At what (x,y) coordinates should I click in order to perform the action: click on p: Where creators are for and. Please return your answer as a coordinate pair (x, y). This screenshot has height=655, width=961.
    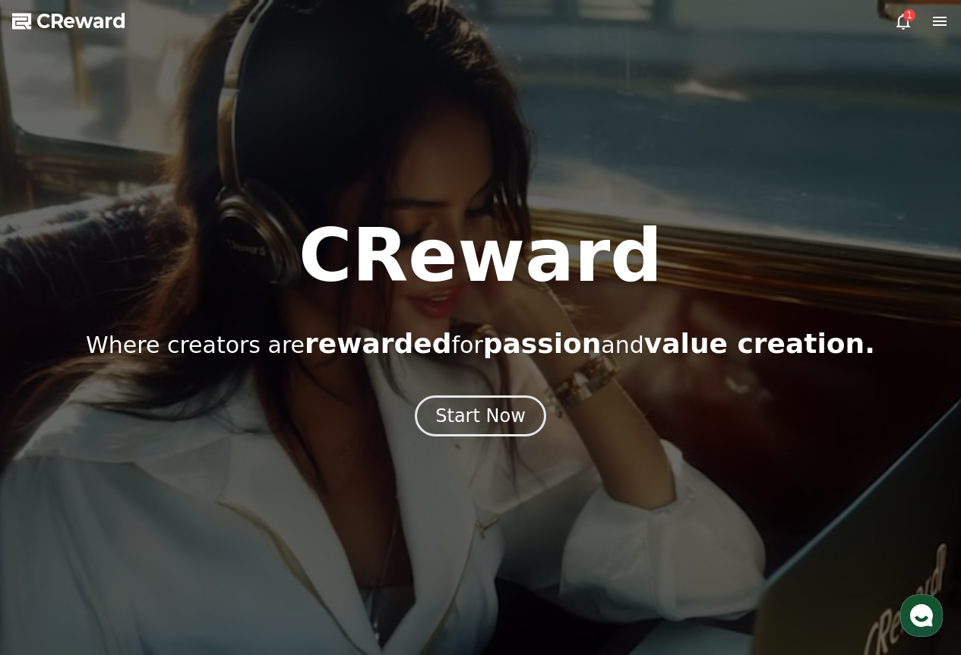
    Looking at the image, I should click on (480, 344).